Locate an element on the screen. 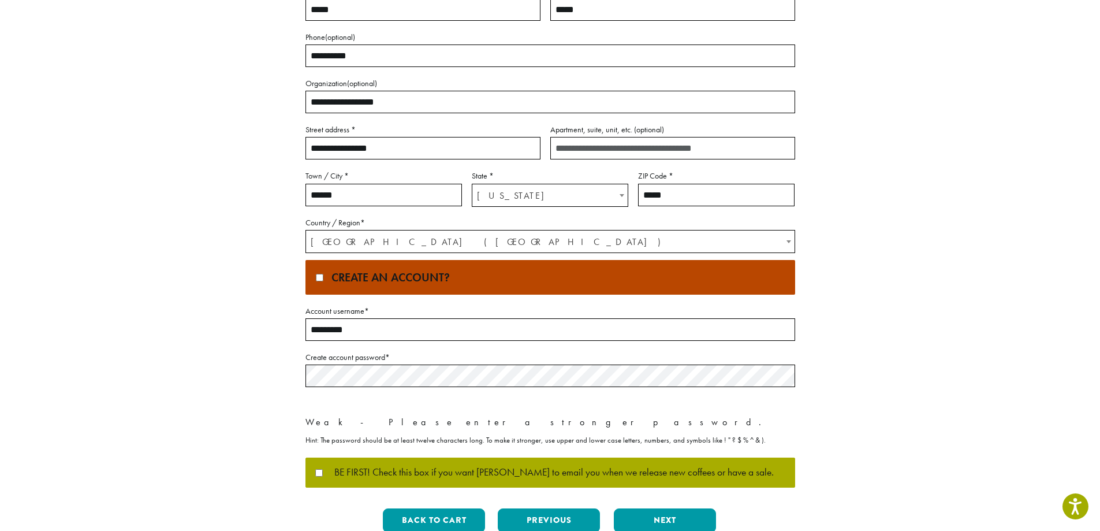  label: ZIP Code is located at coordinates (716, 176).